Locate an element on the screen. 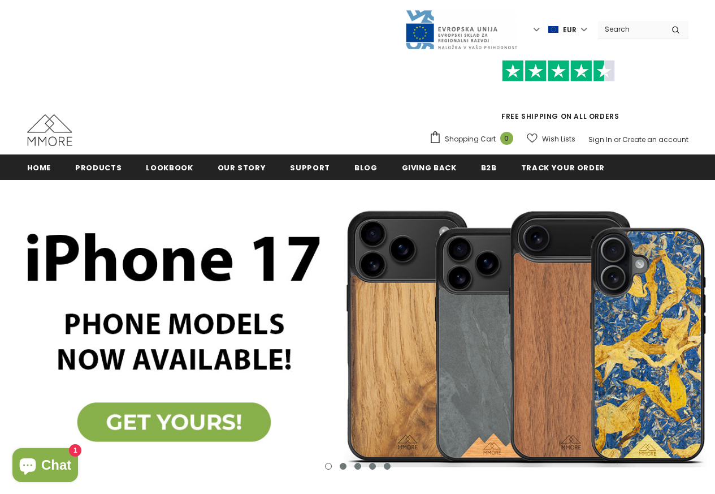 This screenshot has width=715, height=494. a: Shopping Cart 0 is located at coordinates (474, 139).